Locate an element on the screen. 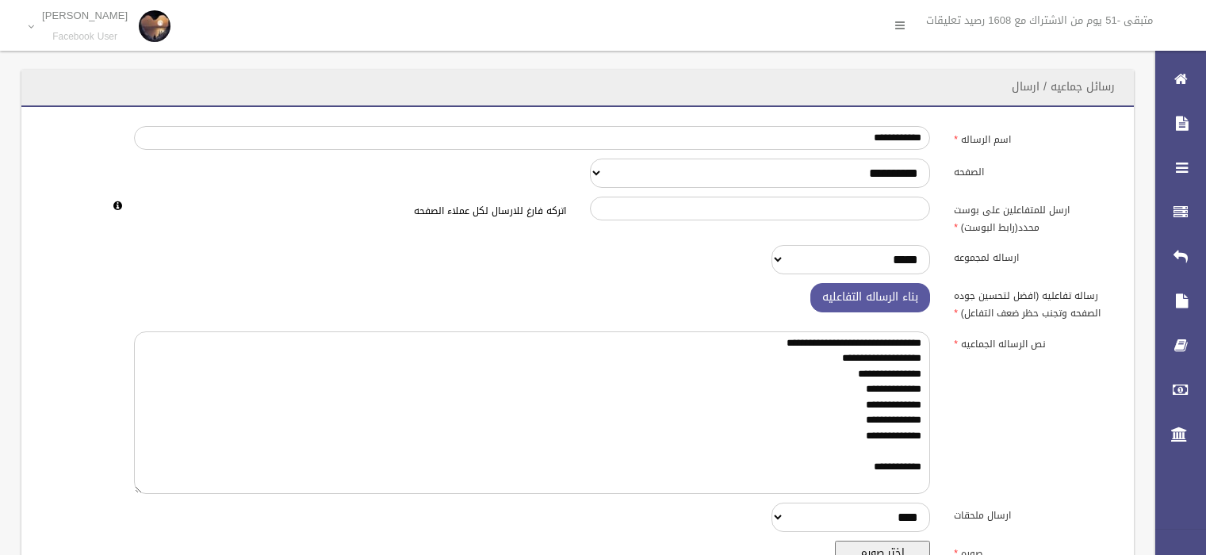 The width and height of the screenshot is (1206, 555). label: نص الرساله الجماعيه is located at coordinates (1033, 342).